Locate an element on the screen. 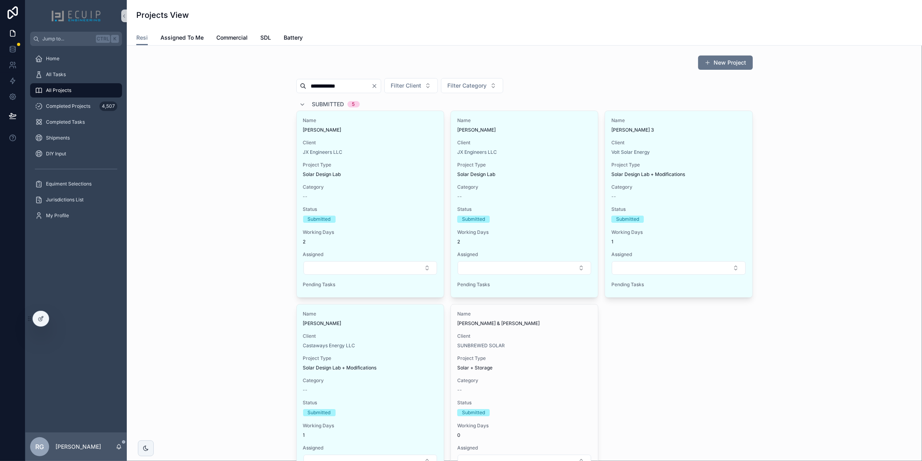 This screenshot has height=461, width=922. button: Clear is located at coordinates (376, 86).